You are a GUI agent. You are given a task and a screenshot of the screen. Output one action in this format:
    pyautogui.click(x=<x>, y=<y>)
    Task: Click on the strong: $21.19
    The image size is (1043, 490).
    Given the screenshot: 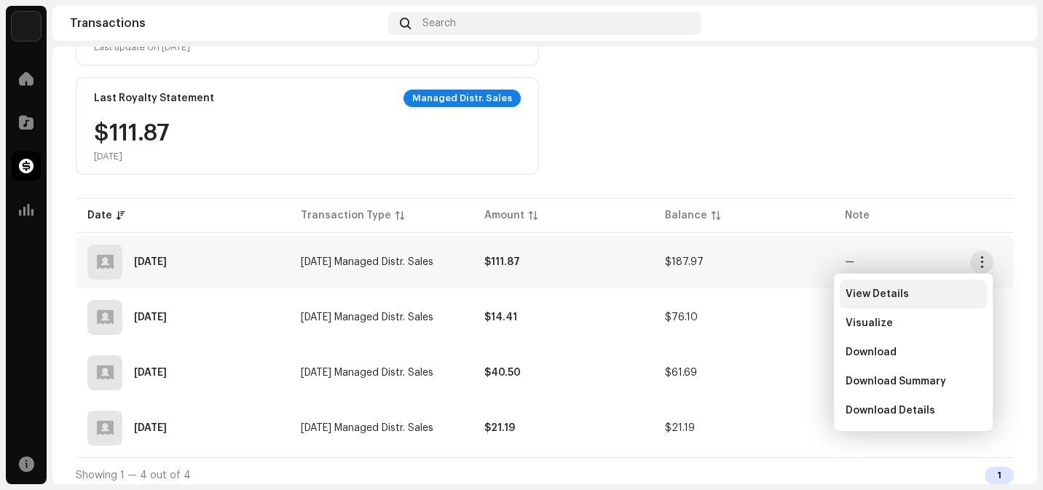 What is the action you would take?
    pyautogui.click(x=500, y=428)
    